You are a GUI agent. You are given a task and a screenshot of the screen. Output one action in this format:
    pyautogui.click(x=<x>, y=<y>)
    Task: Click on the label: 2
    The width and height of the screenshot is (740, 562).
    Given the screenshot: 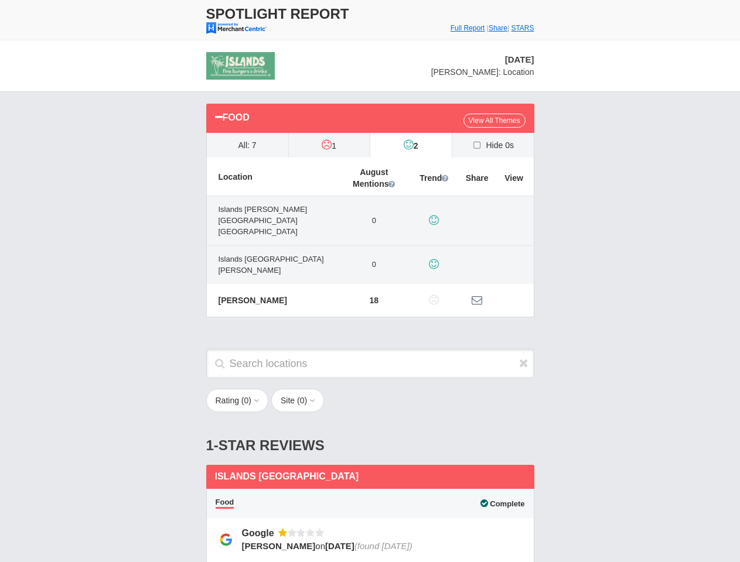 What is the action you would take?
    pyautogui.click(x=411, y=145)
    